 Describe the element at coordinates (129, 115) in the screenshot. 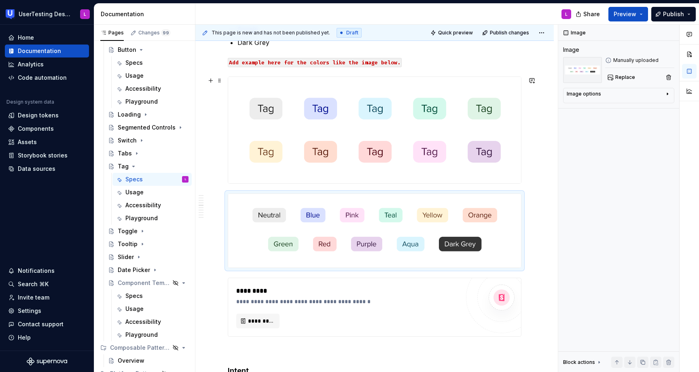

I see `div: Loading` at that location.